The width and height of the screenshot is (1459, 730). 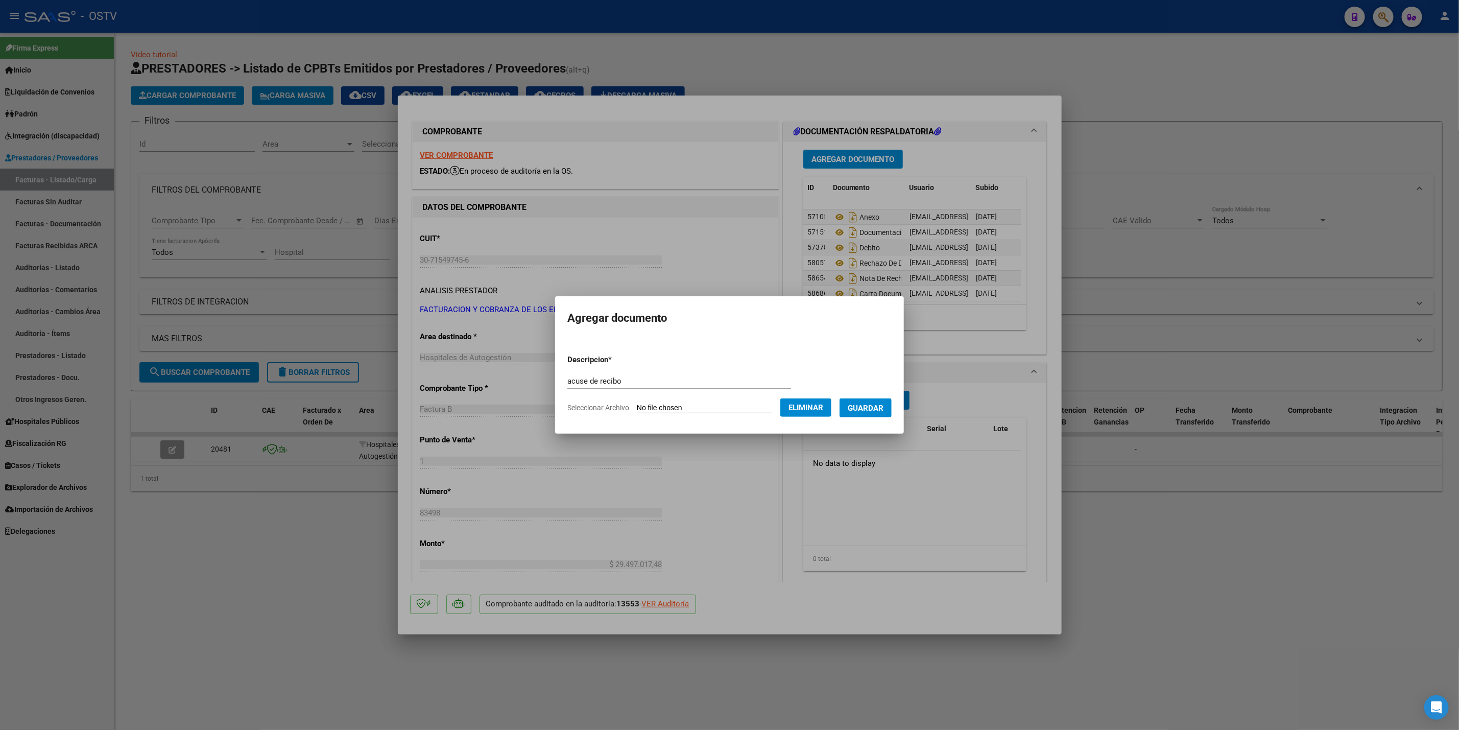 I want to click on p: Descripcion, so click(x=616, y=360).